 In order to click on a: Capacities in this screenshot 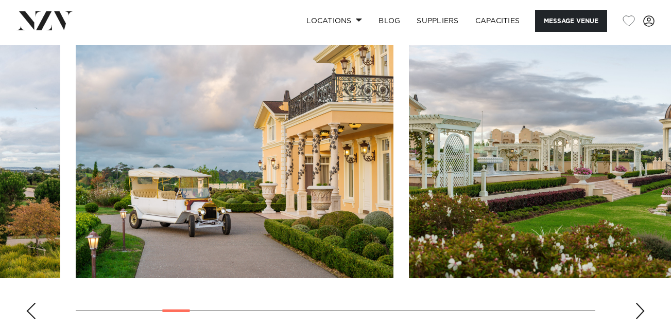, I will do `click(497, 21)`.